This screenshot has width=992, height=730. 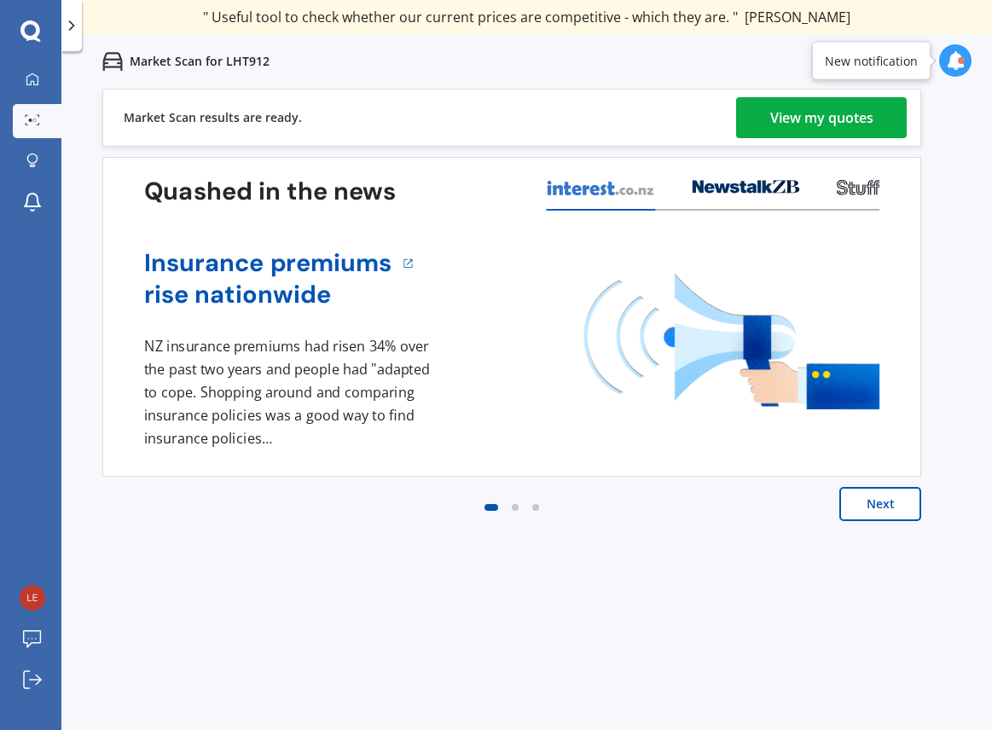 I want to click on p: Market Scan for LHT912, so click(x=200, y=61).